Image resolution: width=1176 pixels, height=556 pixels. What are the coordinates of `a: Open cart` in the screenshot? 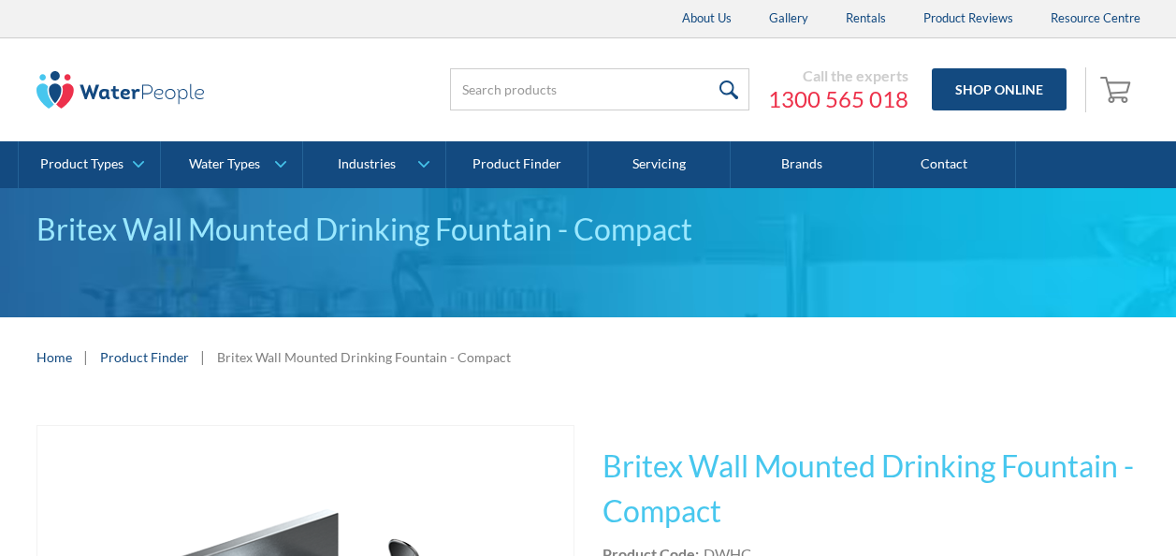 It's located at (1118, 90).